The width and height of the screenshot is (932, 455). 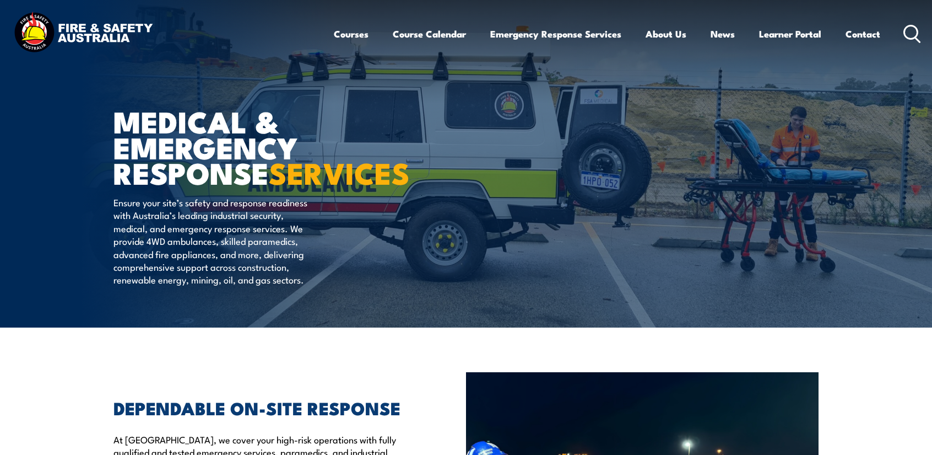 I want to click on a: Emergency Response Services, so click(x=556, y=34).